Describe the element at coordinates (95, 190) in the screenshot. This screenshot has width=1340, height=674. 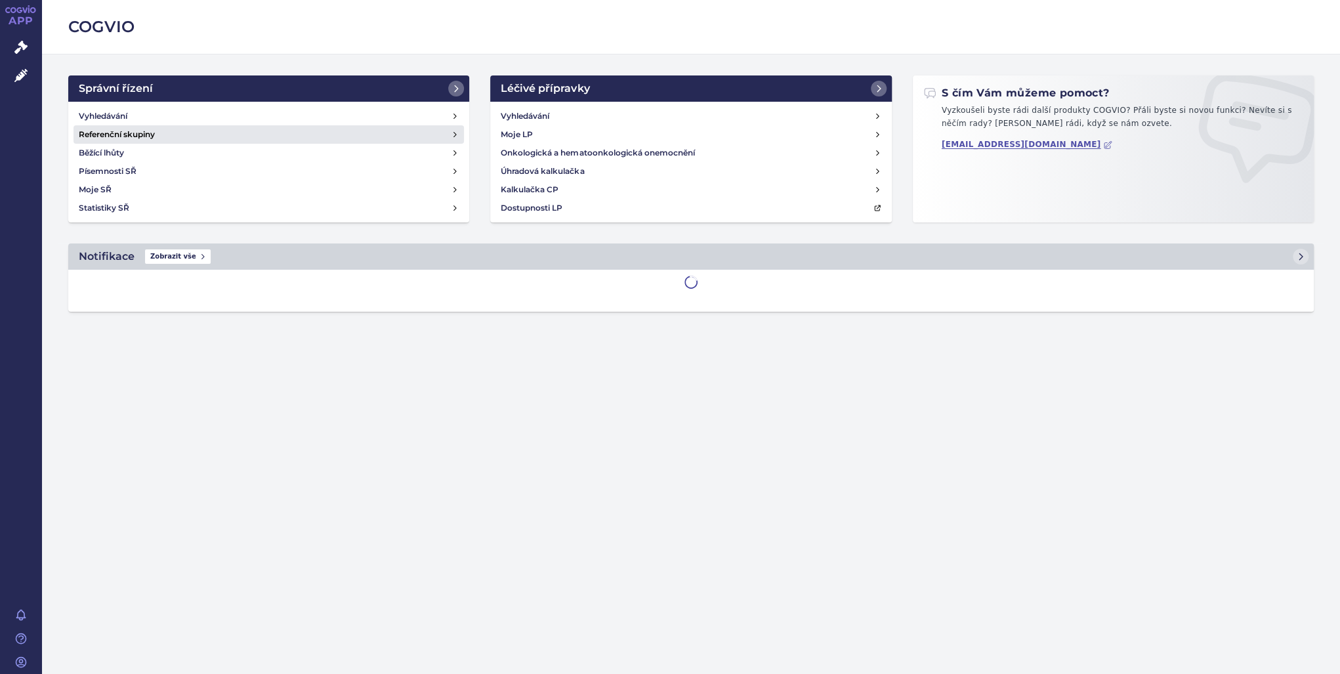
I see `h4: Moje SŘ` at that location.